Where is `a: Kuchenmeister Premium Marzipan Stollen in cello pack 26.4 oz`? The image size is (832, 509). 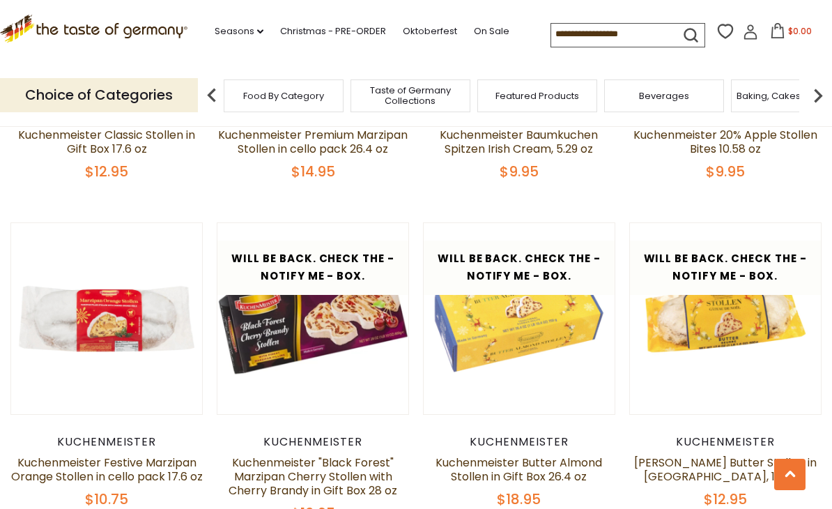
a: Kuchenmeister Premium Marzipan Stollen in cello pack 26.4 oz is located at coordinates (313, 142).